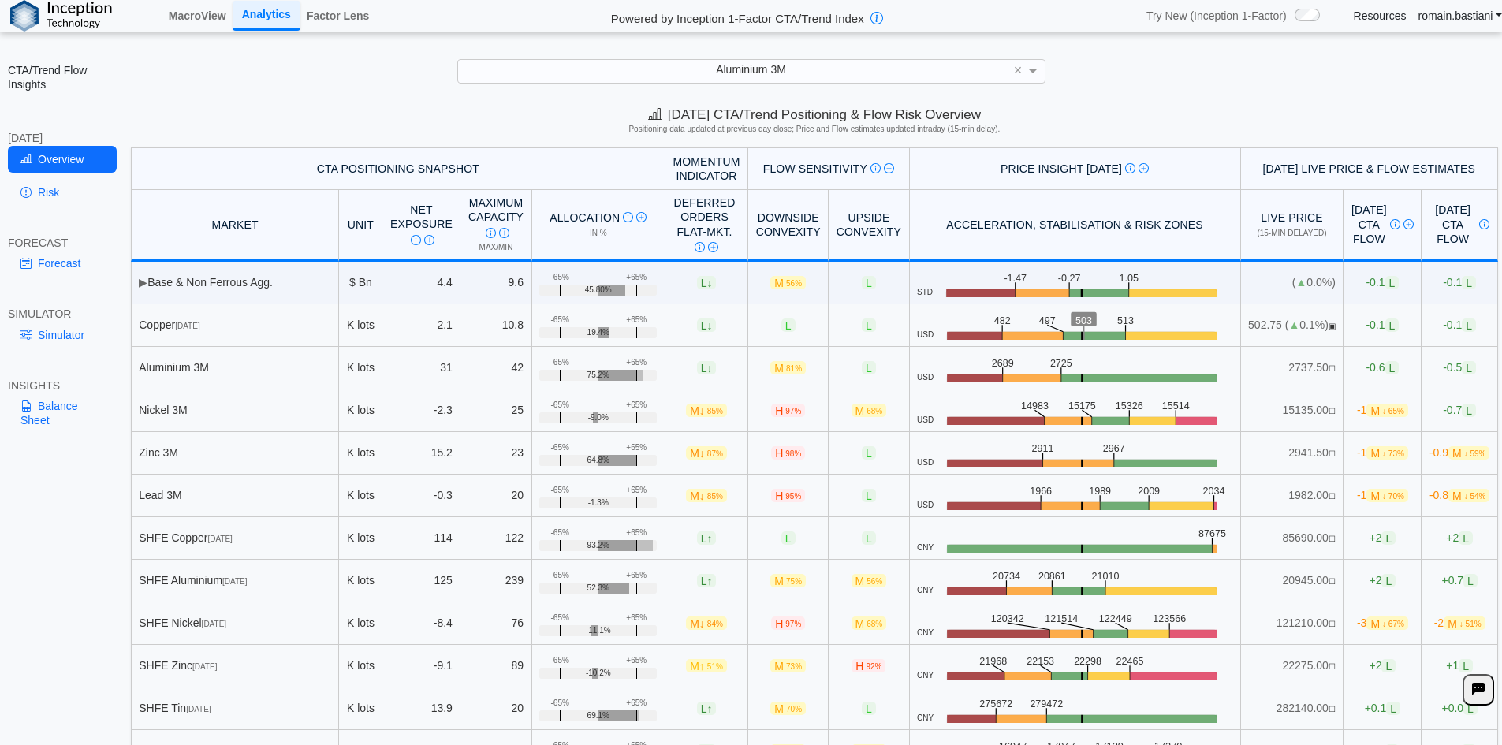  Describe the element at coordinates (62, 243) in the screenshot. I see `div: FORECAST` at that location.